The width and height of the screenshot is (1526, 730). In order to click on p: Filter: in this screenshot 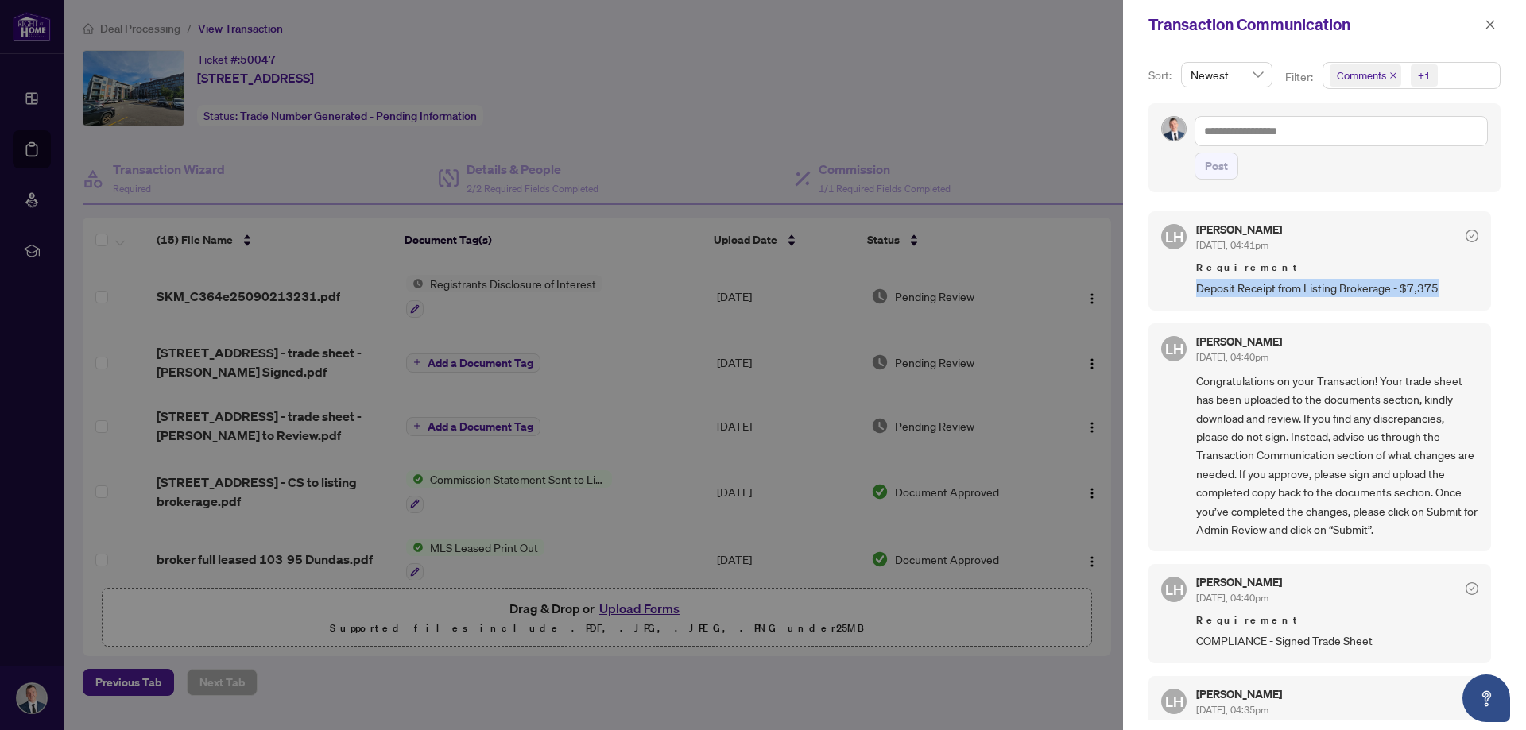, I will do `click(1300, 77)`.